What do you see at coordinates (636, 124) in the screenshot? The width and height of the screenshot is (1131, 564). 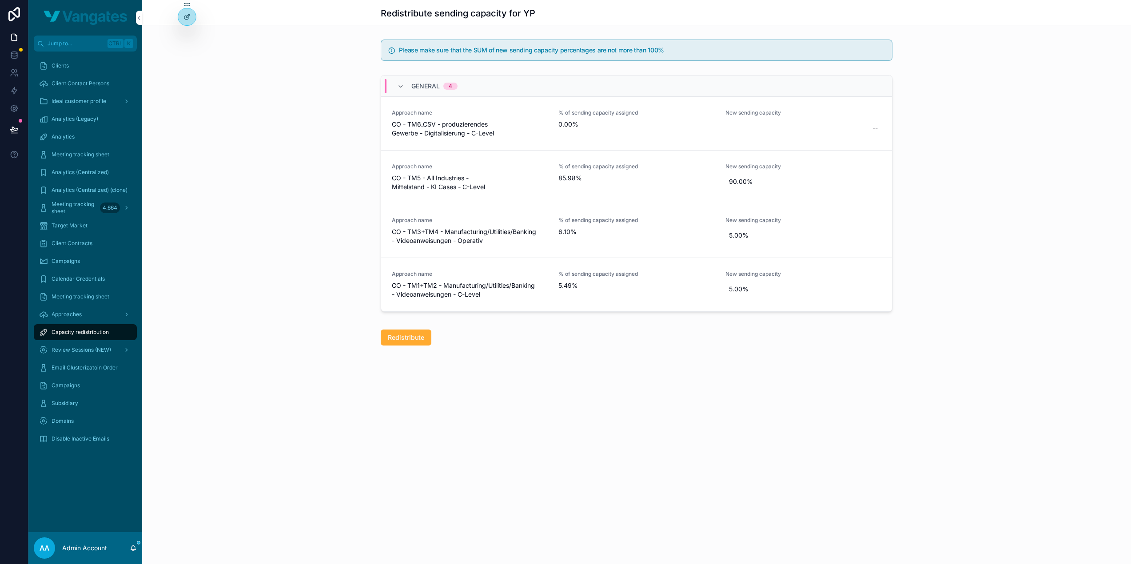 I see `span: 0.00%` at bounding box center [636, 124].